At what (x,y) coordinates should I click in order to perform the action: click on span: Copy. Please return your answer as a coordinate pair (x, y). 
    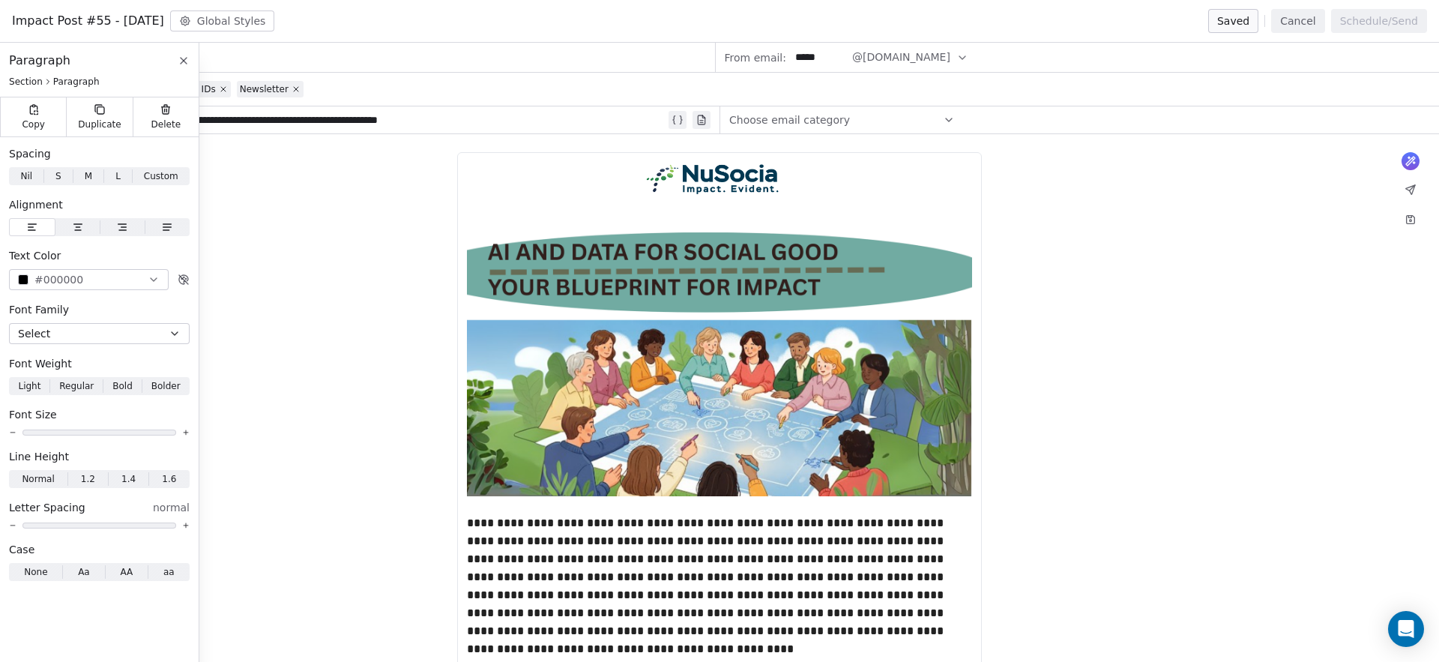
    Looking at the image, I should click on (33, 124).